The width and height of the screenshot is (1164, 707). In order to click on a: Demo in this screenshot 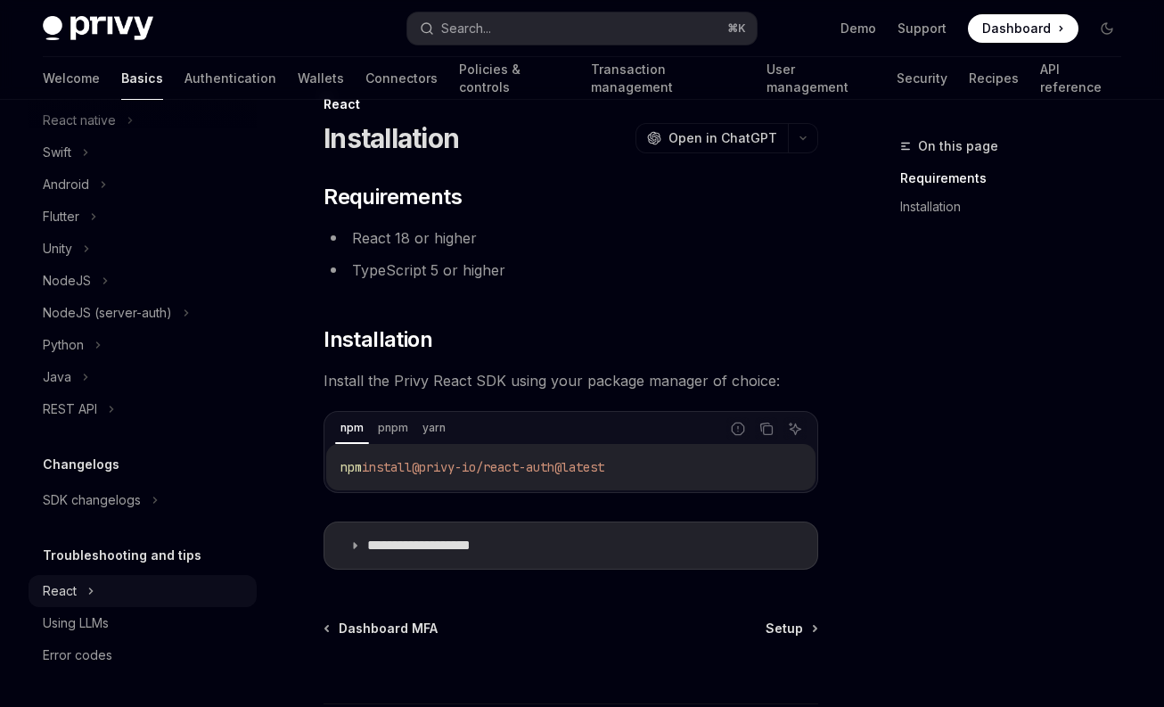, I will do `click(858, 29)`.